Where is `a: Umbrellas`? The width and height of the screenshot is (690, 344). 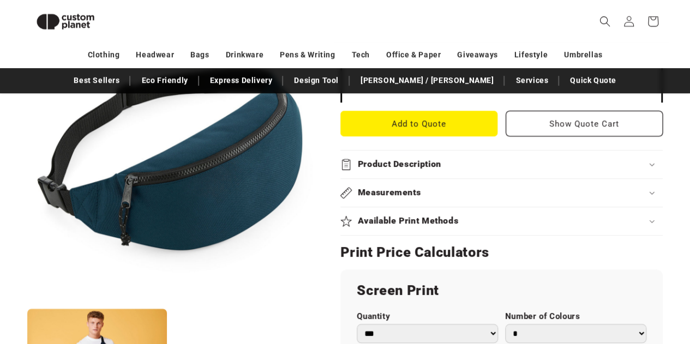
a: Umbrellas is located at coordinates (583, 55).